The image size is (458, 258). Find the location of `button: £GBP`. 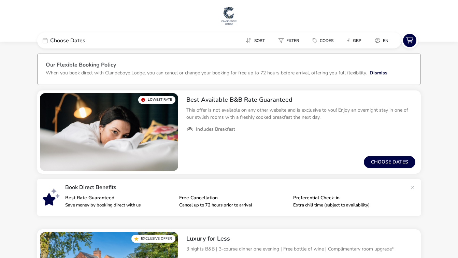

button: £GBP is located at coordinates (354, 40).